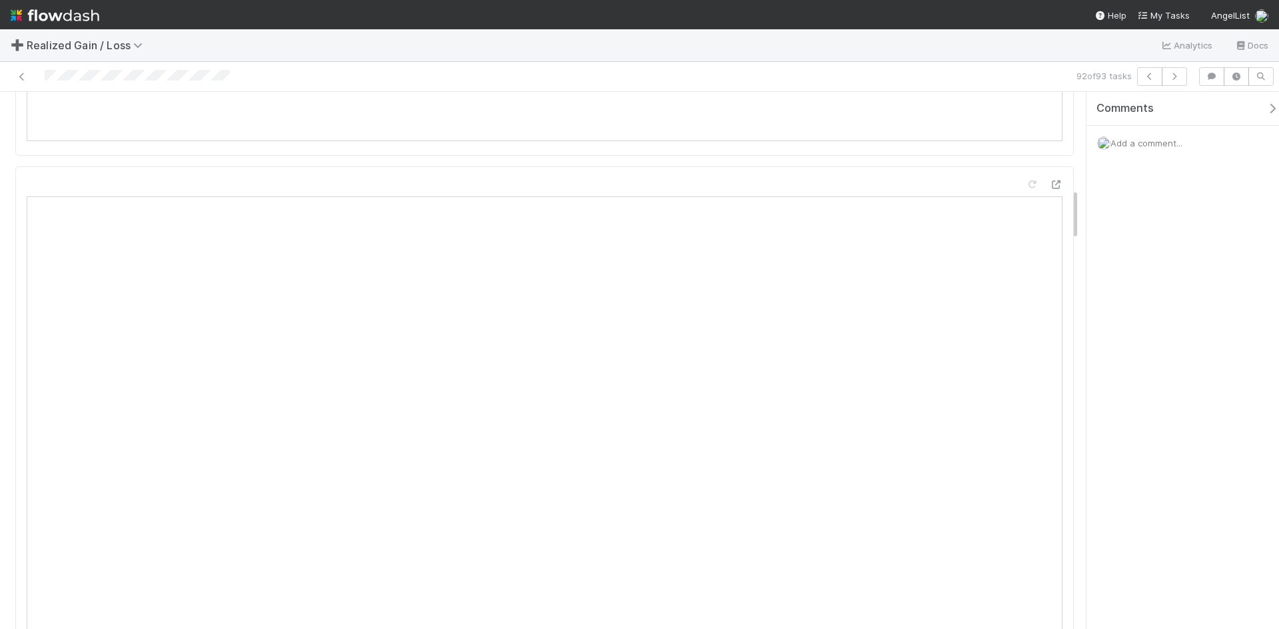  Describe the element at coordinates (1163, 15) in the screenshot. I see `span: My Tasks` at that location.